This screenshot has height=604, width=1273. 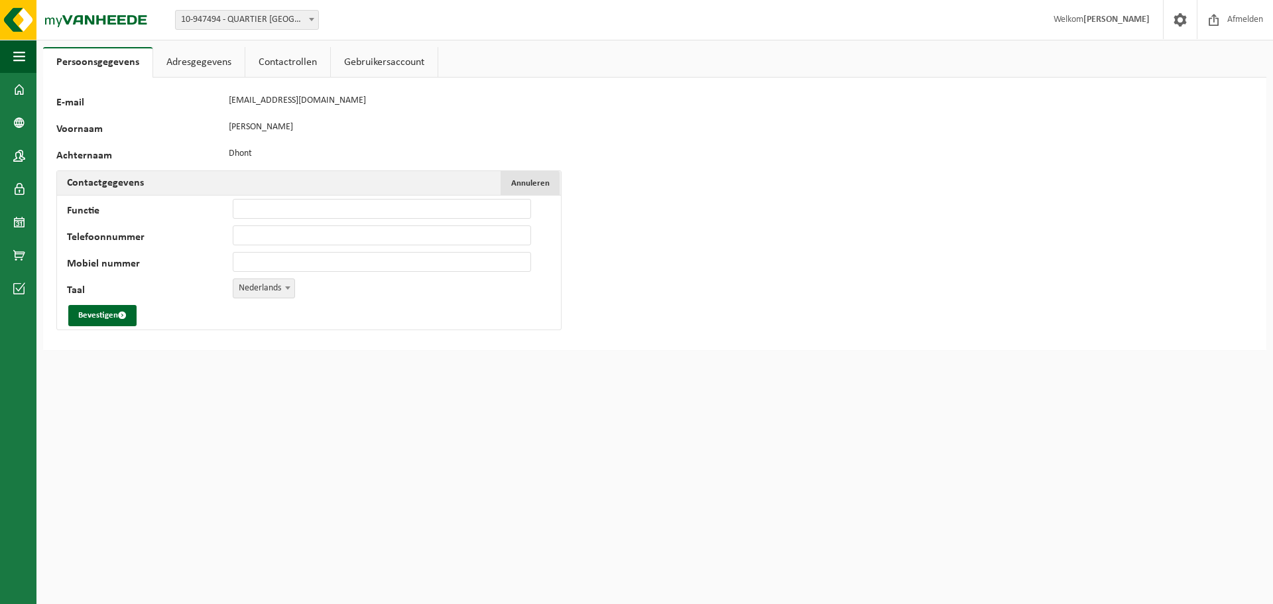 What do you see at coordinates (105, 183) in the screenshot?
I see `h2: Contactgegevens` at bounding box center [105, 183].